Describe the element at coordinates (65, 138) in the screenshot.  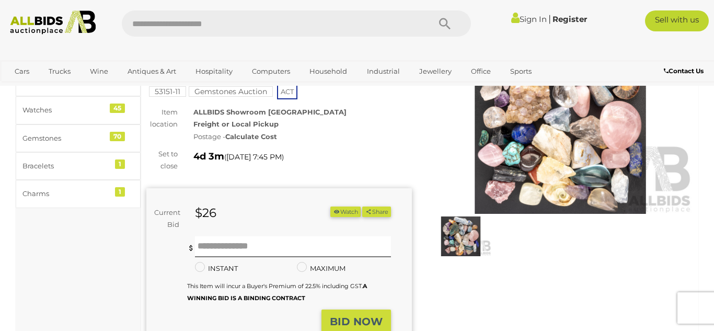
I see `div: Gemstones` at that location.